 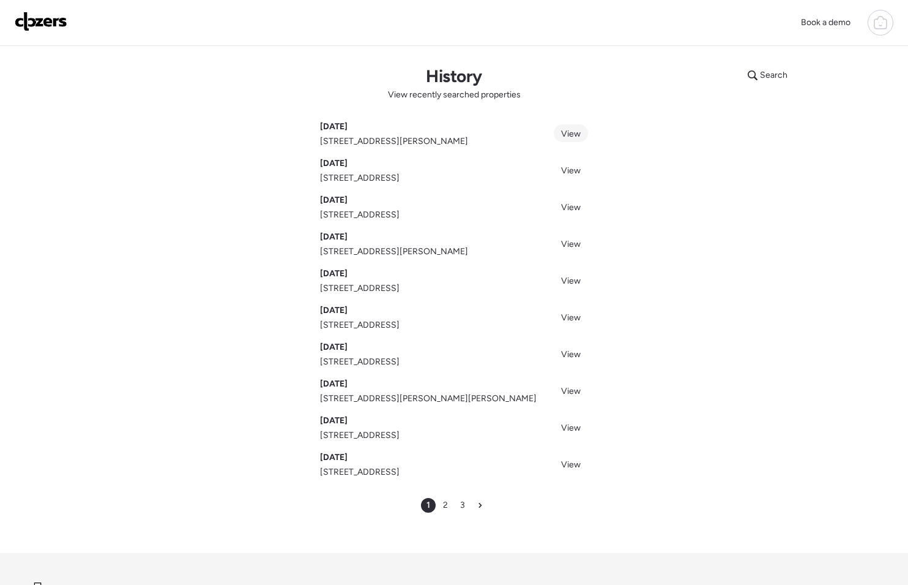 What do you see at coordinates (826, 22) in the screenshot?
I see `span: Book a demo` at bounding box center [826, 22].